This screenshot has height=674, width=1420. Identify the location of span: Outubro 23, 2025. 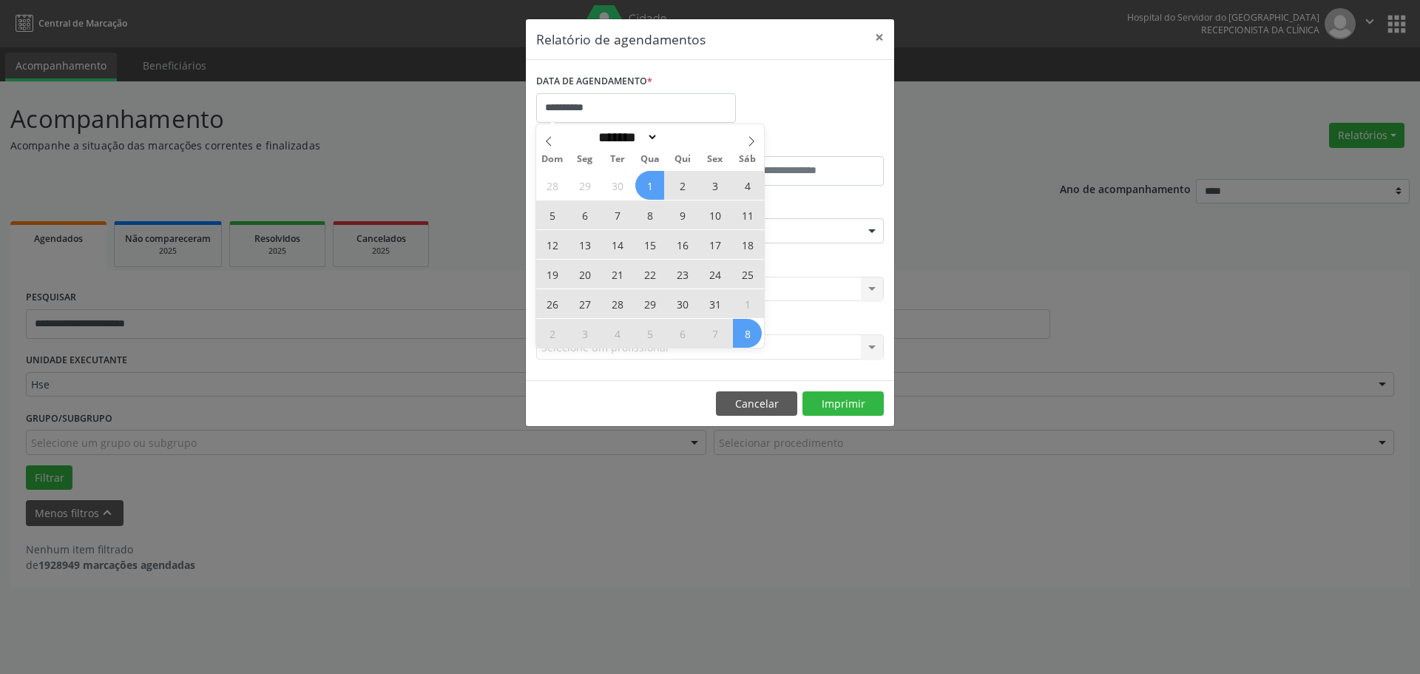
(682, 274).